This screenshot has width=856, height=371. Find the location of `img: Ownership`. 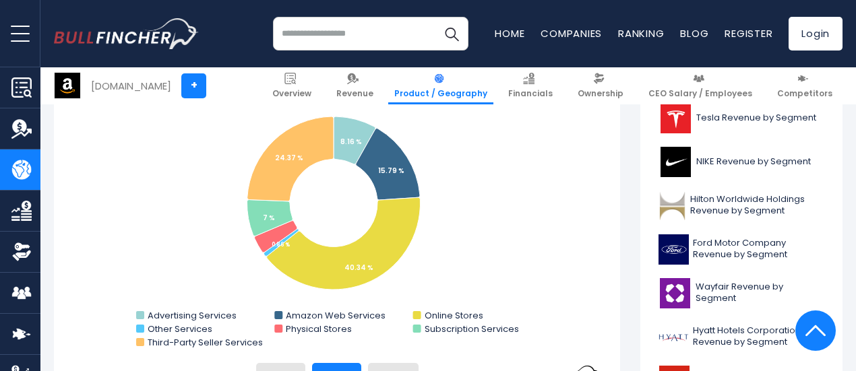

img: Ownership is located at coordinates (22, 252).